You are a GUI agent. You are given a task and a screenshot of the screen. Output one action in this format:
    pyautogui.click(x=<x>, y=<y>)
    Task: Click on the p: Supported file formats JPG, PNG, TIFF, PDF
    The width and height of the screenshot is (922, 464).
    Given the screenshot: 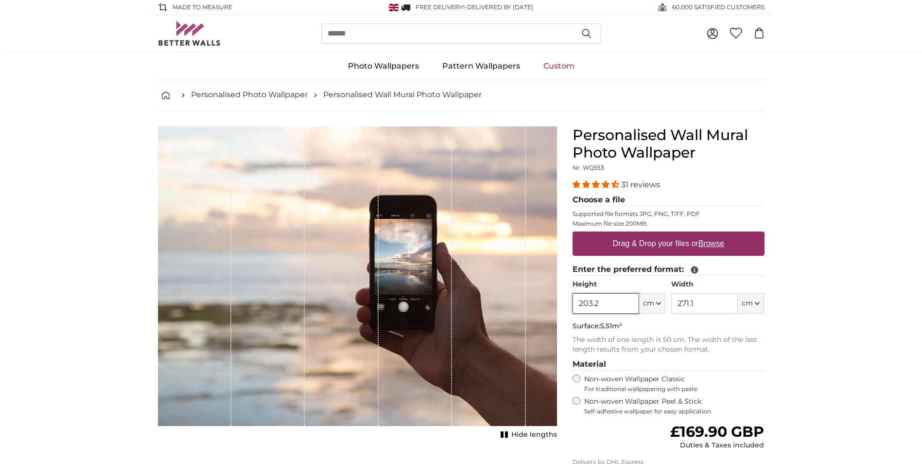 What is the action you would take?
    pyautogui.click(x=669, y=214)
    